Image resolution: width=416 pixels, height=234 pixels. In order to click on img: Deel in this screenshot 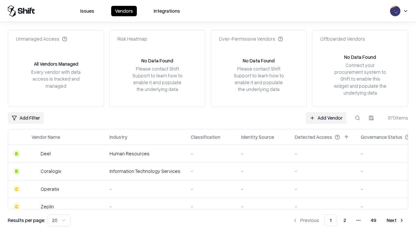, I will do `click(35, 154)`.